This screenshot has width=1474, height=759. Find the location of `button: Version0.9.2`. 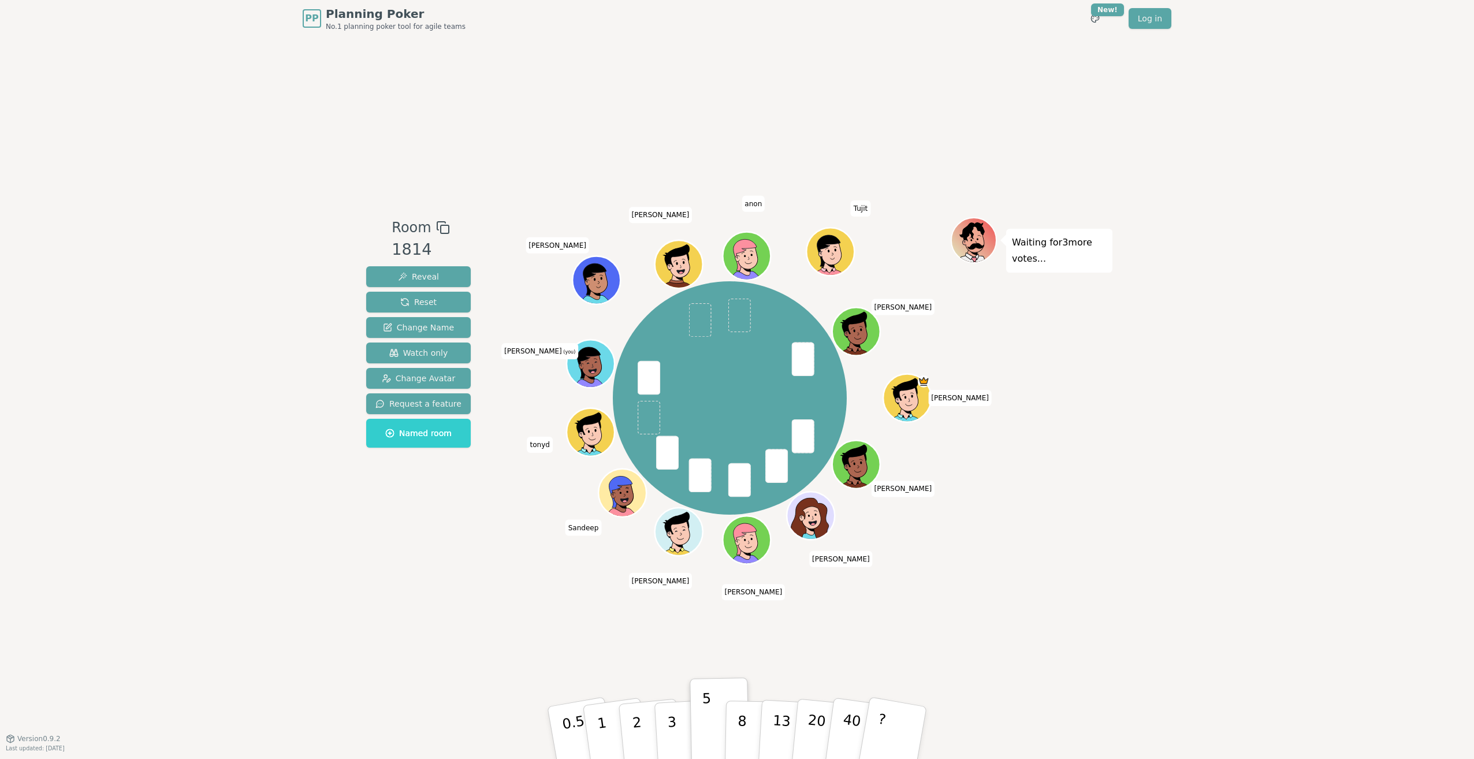

button: Version0.9.2 is located at coordinates (33, 739).